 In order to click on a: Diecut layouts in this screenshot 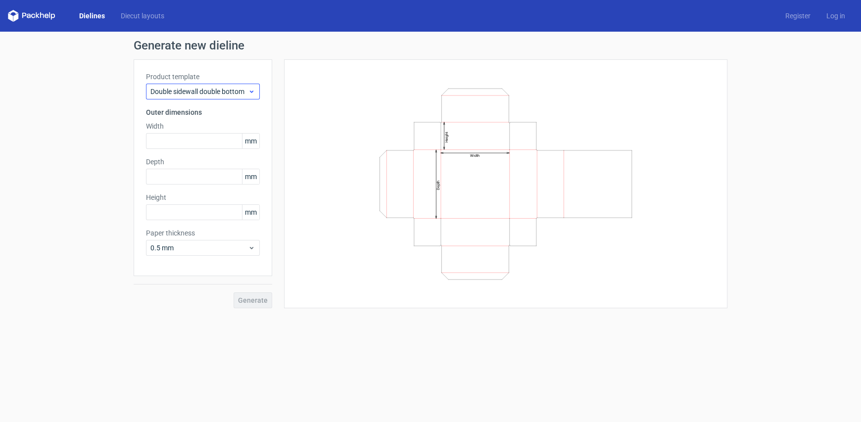, I will do `click(143, 16)`.